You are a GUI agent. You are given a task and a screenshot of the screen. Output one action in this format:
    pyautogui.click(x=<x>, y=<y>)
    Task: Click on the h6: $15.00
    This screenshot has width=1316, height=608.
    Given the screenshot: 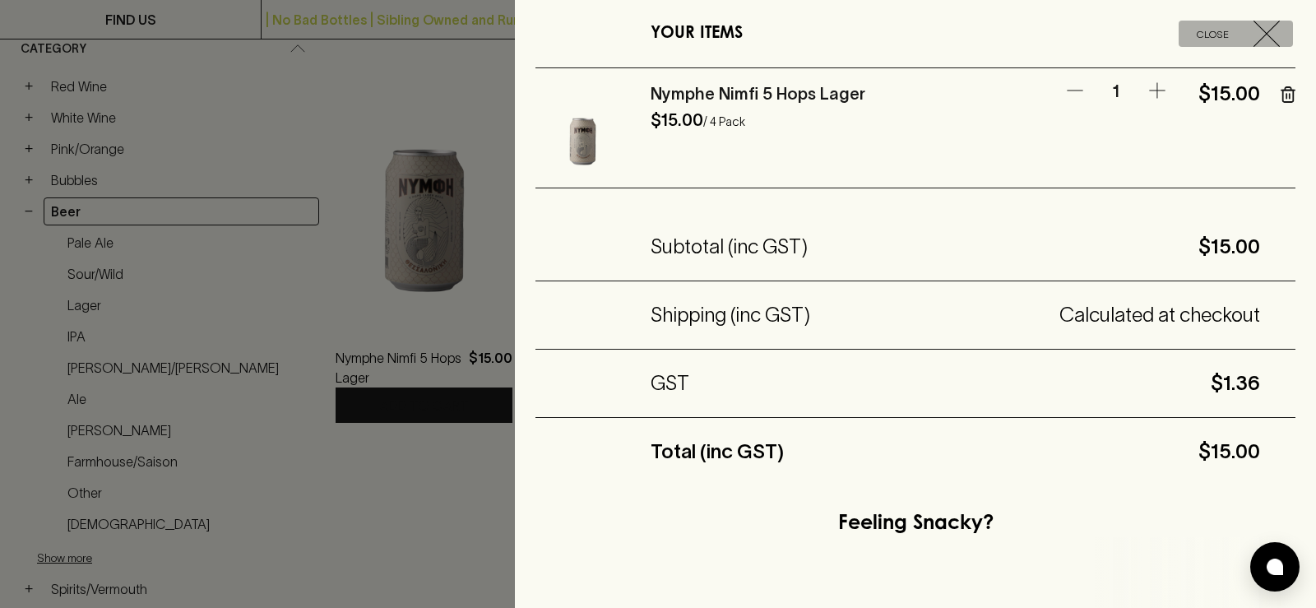 What is the action you would take?
    pyautogui.click(x=677, y=120)
    